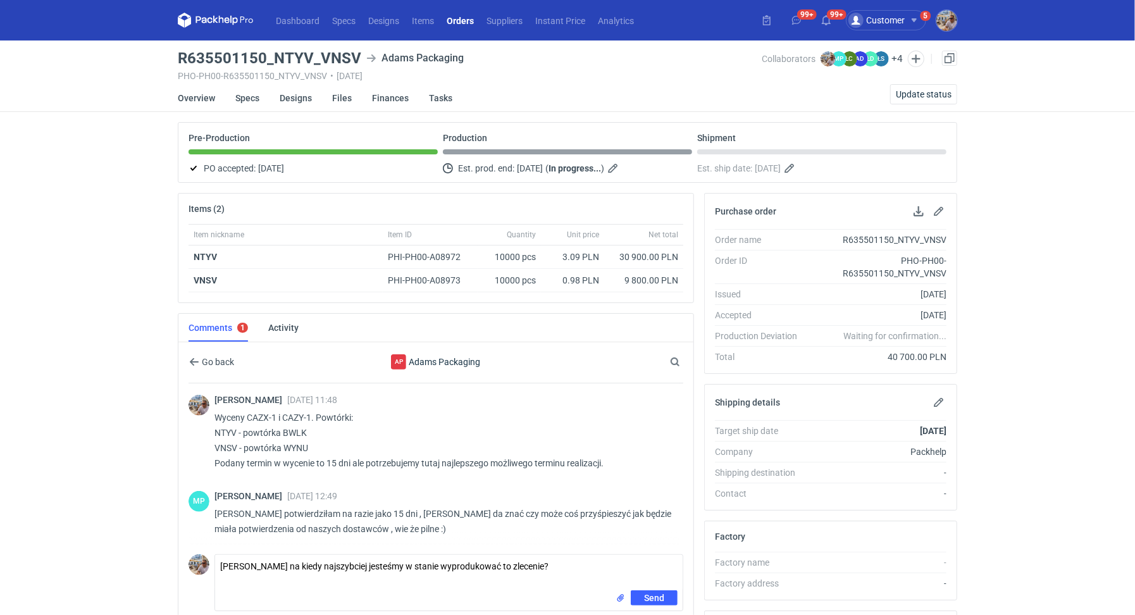 The width and height of the screenshot is (1135, 615). I want to click on button: Edit purchase order, so click(939, 211).